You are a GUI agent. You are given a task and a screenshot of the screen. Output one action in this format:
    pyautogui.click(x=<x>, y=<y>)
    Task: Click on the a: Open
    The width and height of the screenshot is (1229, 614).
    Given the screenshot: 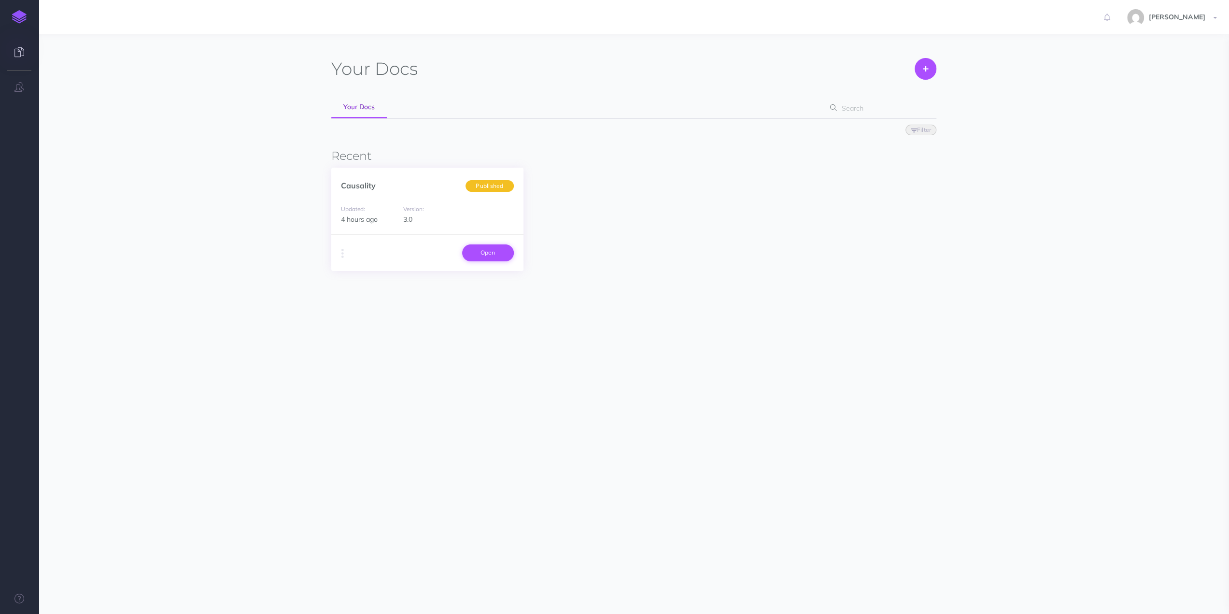 What is the action you would take?
    pyautogui.click(x=488, y=253)
    